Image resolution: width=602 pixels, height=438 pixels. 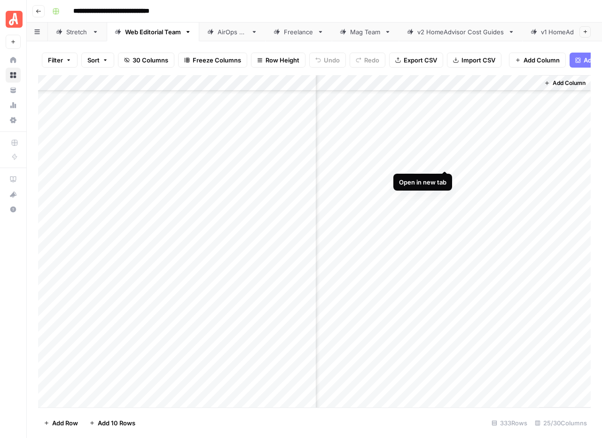 What do you see at coordinates (77, 32) in the screenshot?
I see `div: Stretch` at bounding box center [77, 32].